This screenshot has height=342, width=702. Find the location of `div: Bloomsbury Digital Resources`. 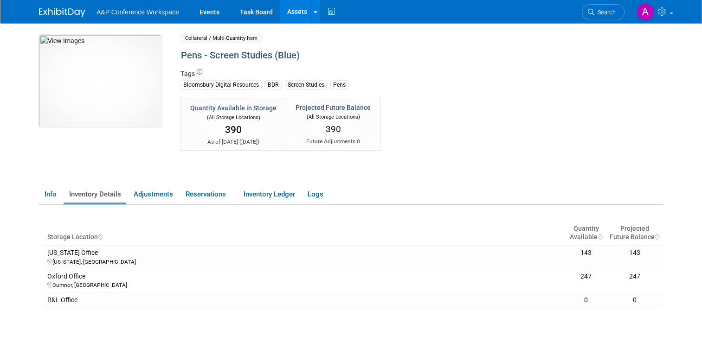

div: Bloomsbury Digital Resources is located at coordinates (221, 85).